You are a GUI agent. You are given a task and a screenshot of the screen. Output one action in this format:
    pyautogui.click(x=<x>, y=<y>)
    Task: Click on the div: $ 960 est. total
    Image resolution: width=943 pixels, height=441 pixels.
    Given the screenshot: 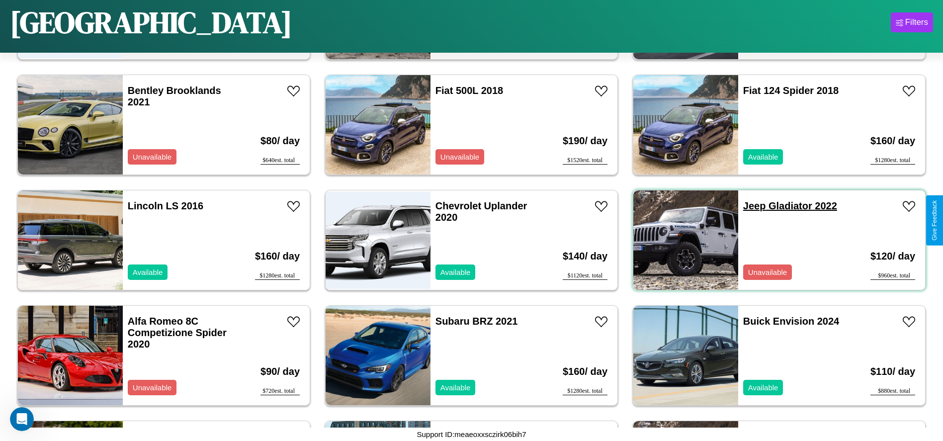 What is the action you would take?
    pyautogui.click(x=892, y=276)
    